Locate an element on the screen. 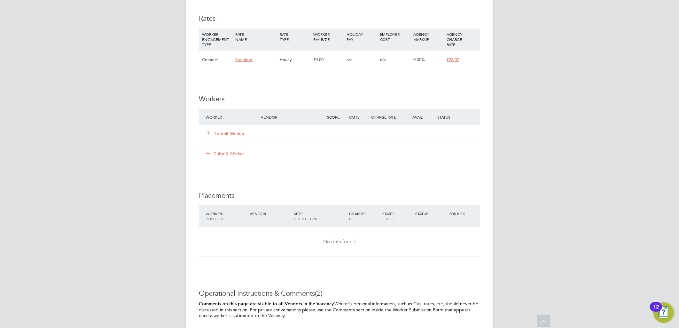 This screenshot has width=679, height=328. div: Avail is located at coordinates (419, 117).